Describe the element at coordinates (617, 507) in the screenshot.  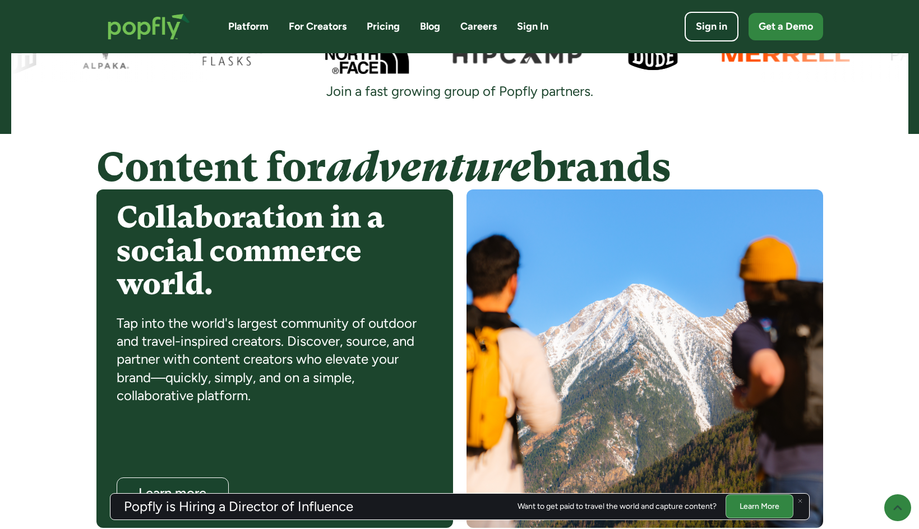
I see `div: Want to get paid to travel the world and capture content?` at that location.